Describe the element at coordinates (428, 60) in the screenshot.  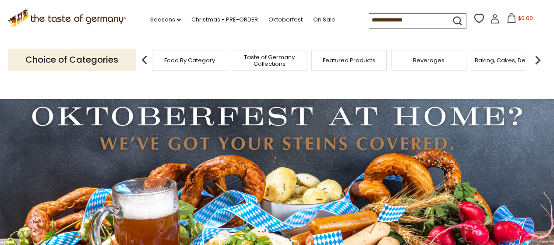
I see `span: Beverages` at that location.